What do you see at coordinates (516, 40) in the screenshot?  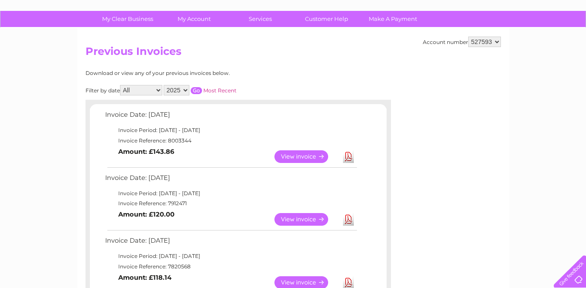 I see `a: Blog` at bounding box center [516, 40].